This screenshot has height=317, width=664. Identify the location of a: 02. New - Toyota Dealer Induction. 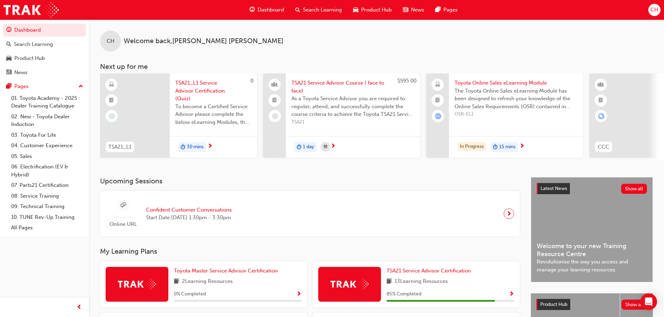
(47, 121).